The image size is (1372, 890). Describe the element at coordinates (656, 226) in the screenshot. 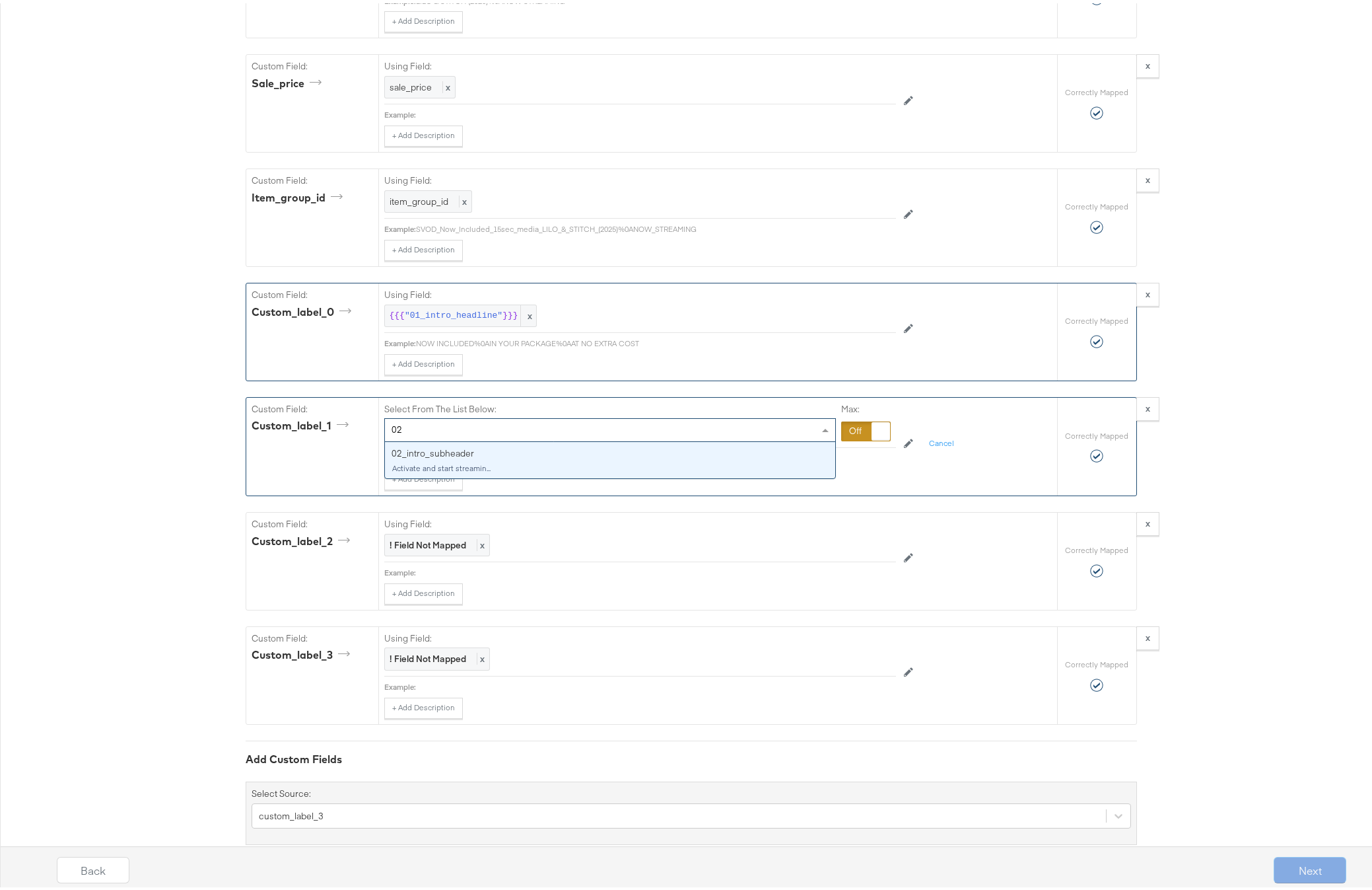

I see `div: SVOD_Now_Included_15sec_media_LILO_&_STITCH_(2025)%0ANOW_STREAMING` at that location.